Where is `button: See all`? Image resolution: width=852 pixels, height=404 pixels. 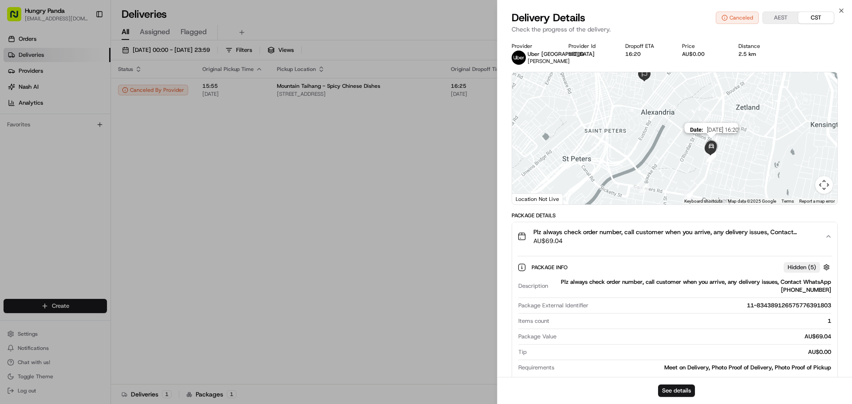 button: See all is located at coordinates (150, 119).